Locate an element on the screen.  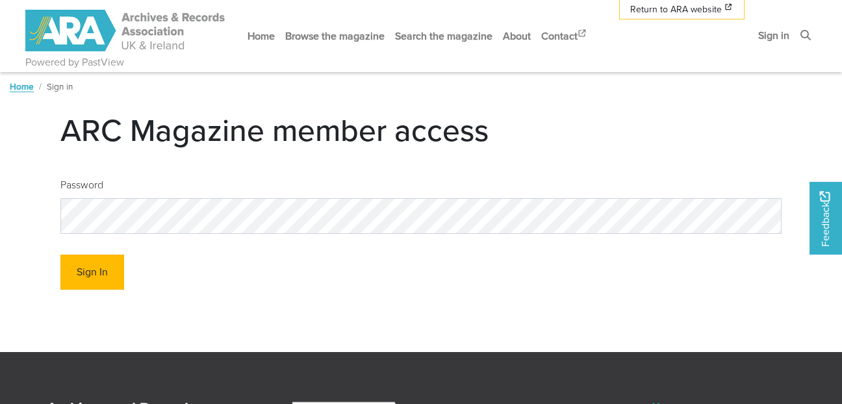
button: Sign In is located at coordinates (92, 272).